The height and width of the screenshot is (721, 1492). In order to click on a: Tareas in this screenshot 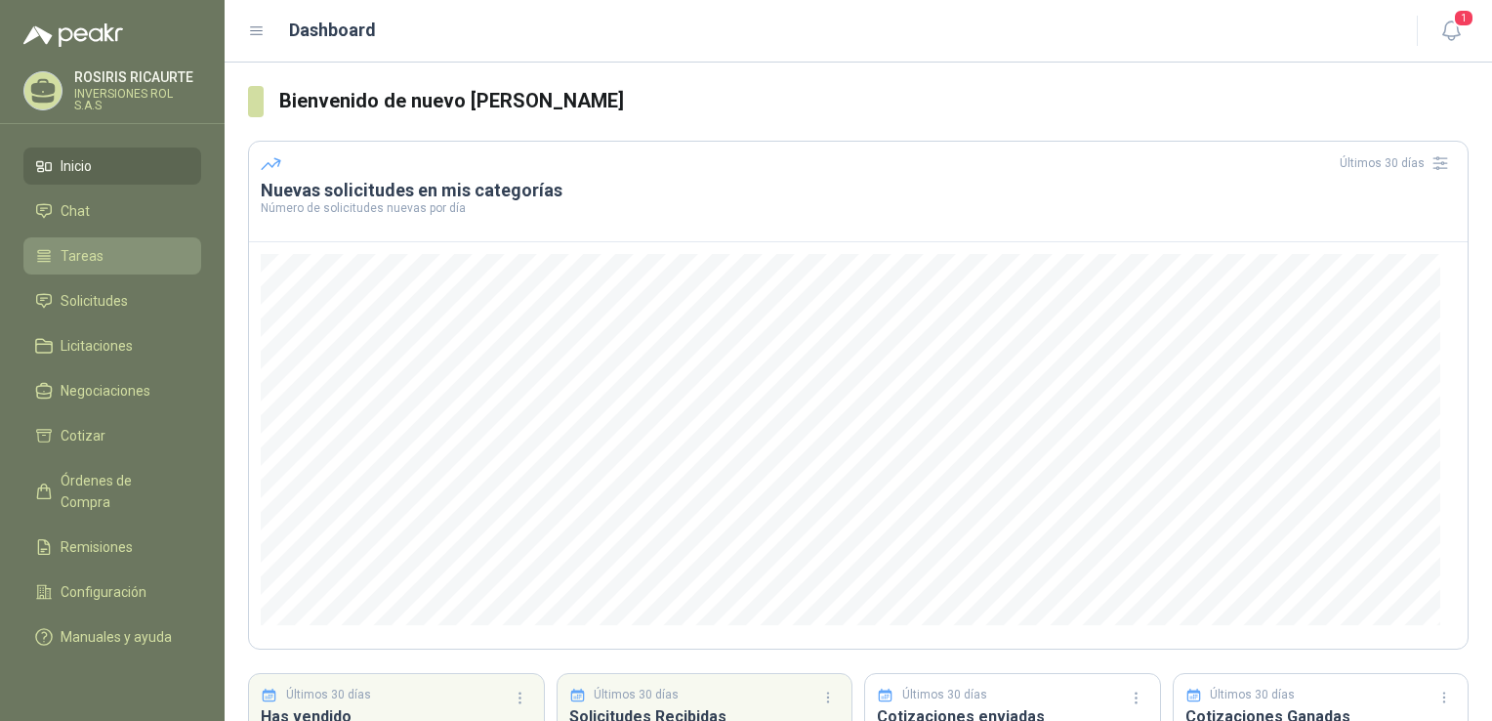, I will do `click(112, 256)`.